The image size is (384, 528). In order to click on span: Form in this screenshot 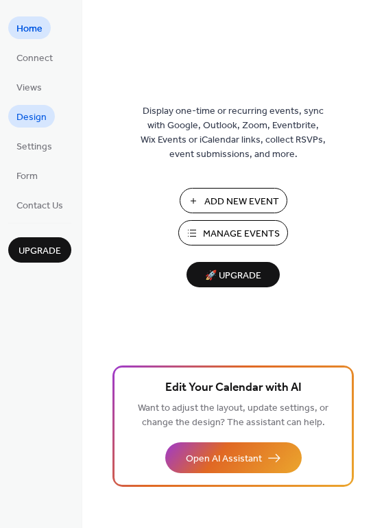, I will do `click(27, 176)`.